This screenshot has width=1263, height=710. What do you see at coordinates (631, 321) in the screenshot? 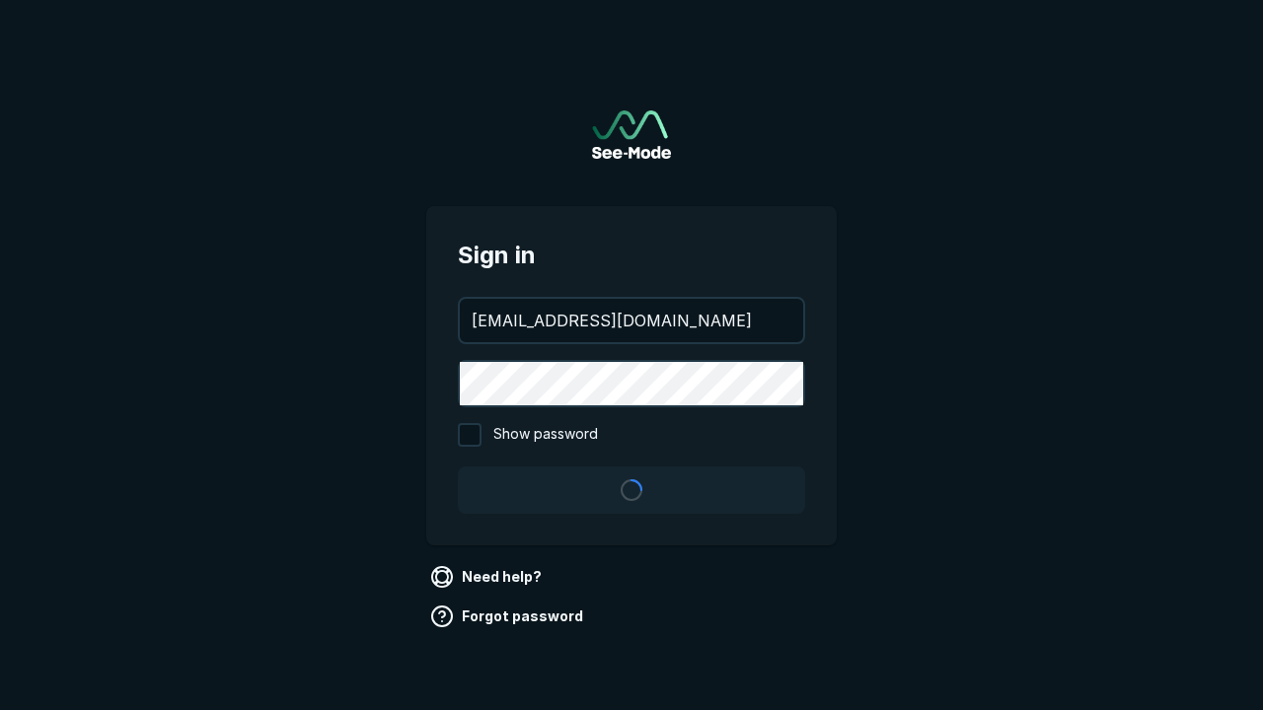
I see `input: your@email.com` at bounding box center [631, 321].